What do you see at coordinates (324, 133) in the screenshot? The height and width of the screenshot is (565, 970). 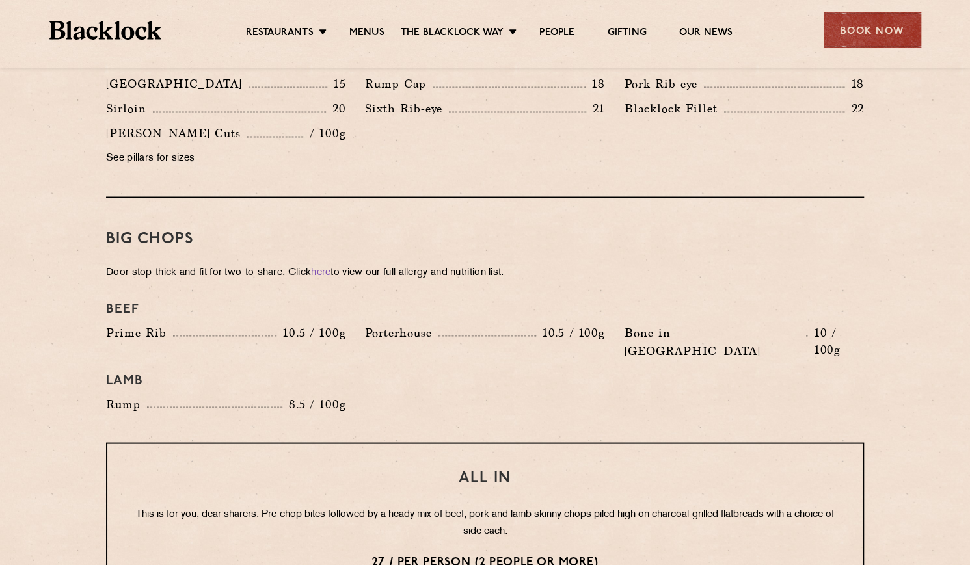 I see `p: / 100g` at bounding box center [324, 133].